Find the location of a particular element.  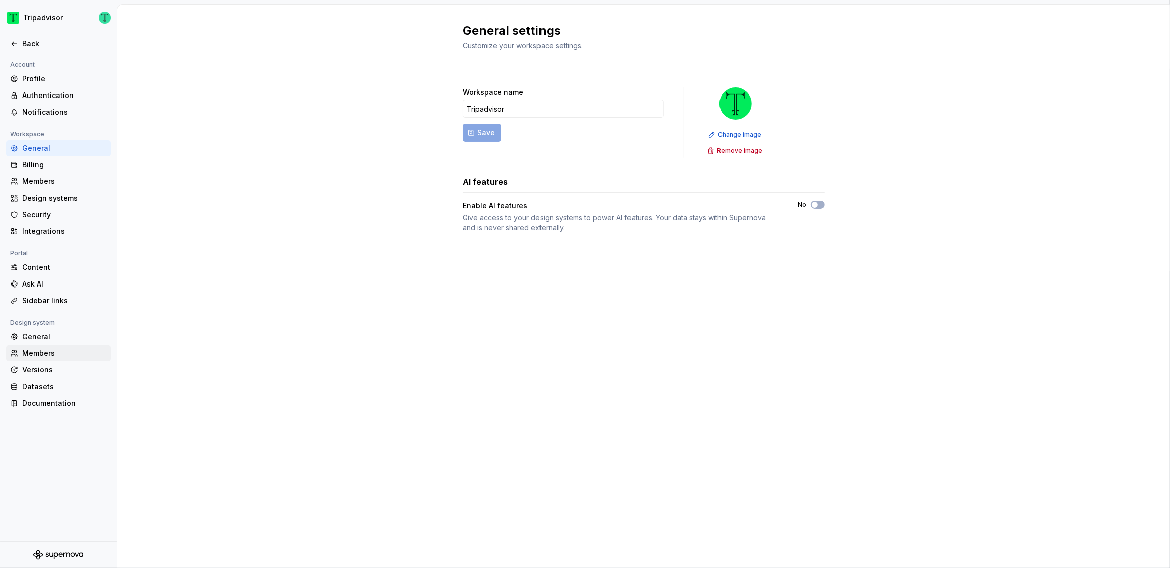

div: Datasets is located at coordinates (64, 386).